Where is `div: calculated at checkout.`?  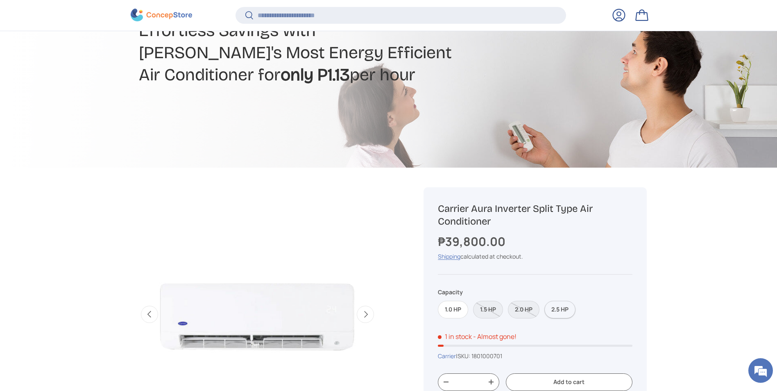 div: calculated at checkout. is located at coordinates (535, 256).